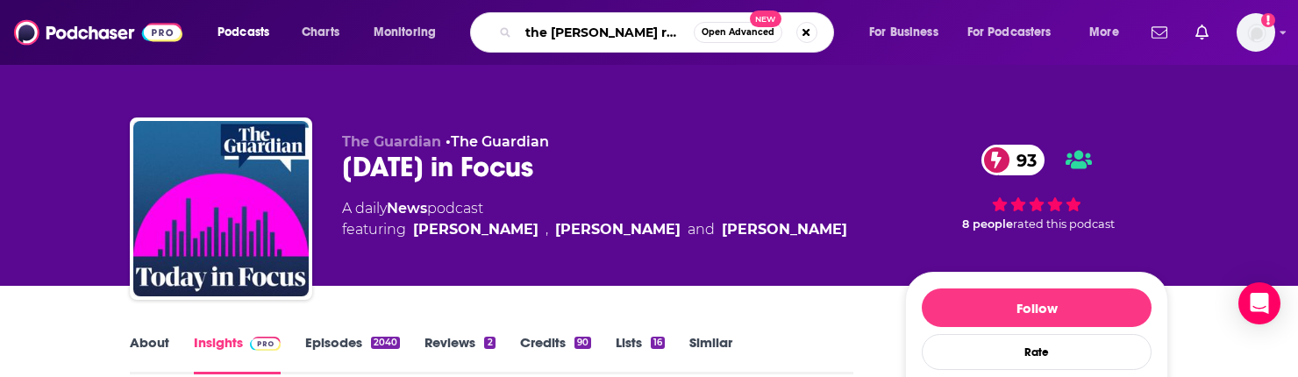 Image resolution: width=1298 pixels, height=377 pixels. Describe the element at coordinates (1268, 20) in the screenshot. I see `svg: Add a profile image` at that location.